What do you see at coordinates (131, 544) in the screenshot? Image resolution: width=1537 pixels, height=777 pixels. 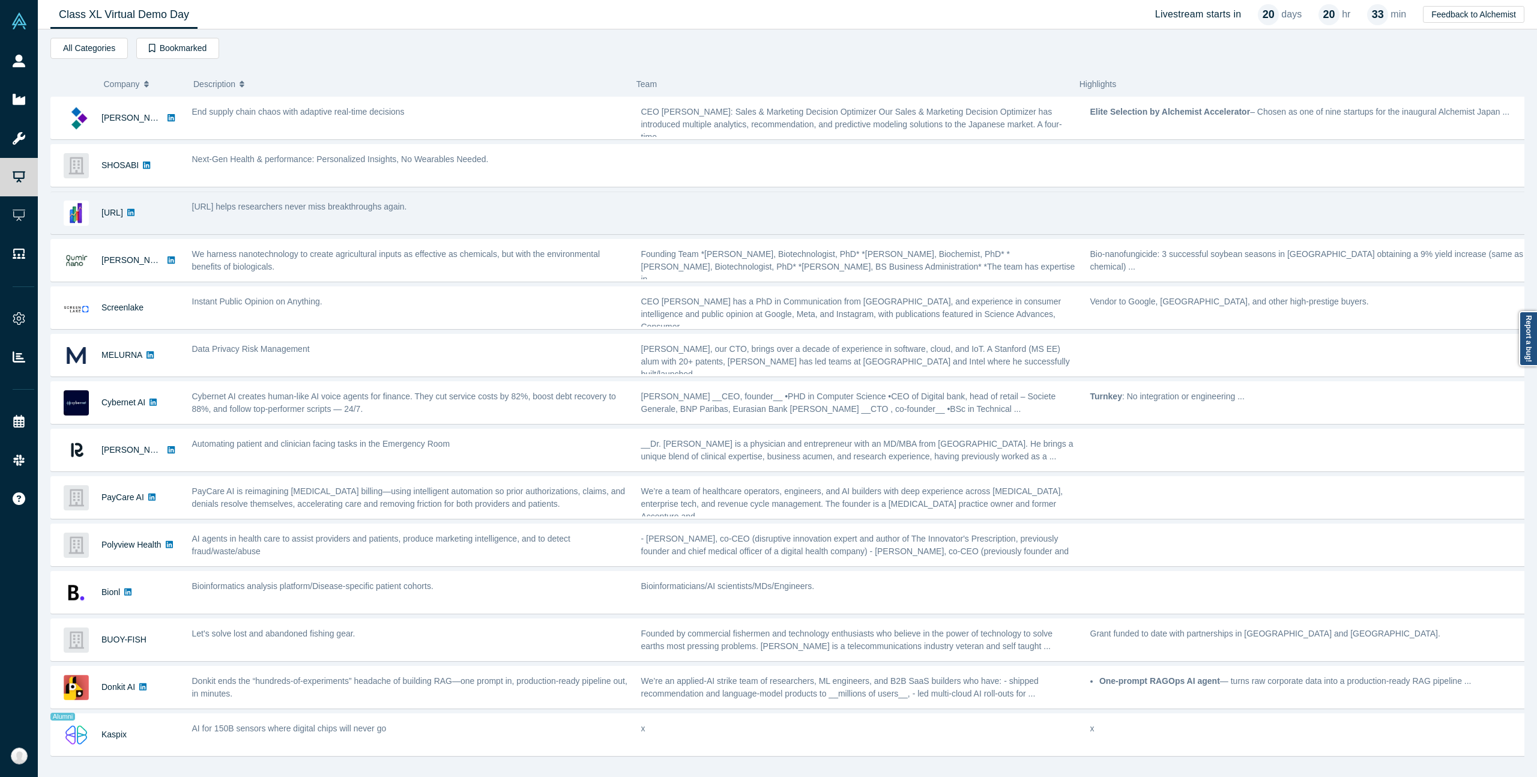 I see `a: Polyview Health` at bounding box center [131, 544].